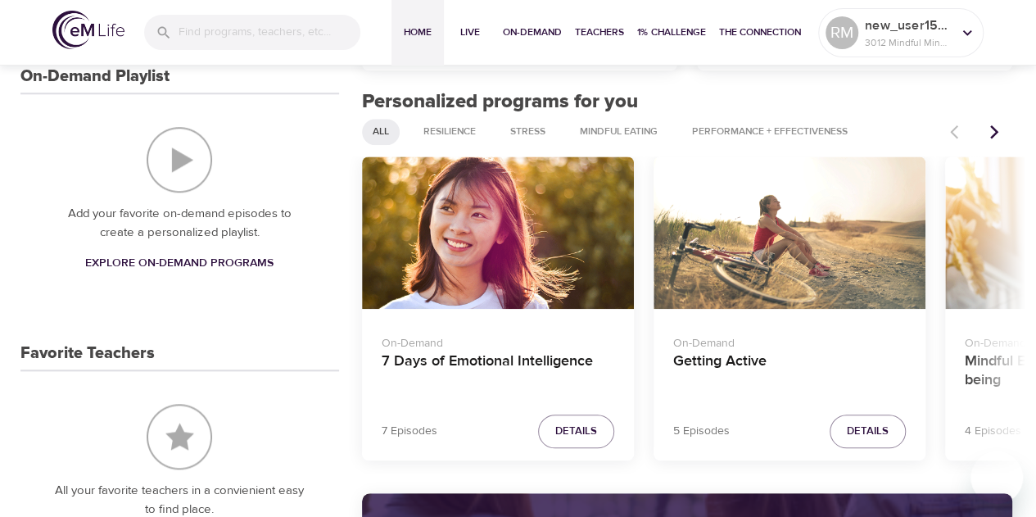 The height and width of the screenshot is (517, 1036). What do you see at coordinates (88, 29) in the screenshot?
I see `img: logo` at bounding box center [88, 29].